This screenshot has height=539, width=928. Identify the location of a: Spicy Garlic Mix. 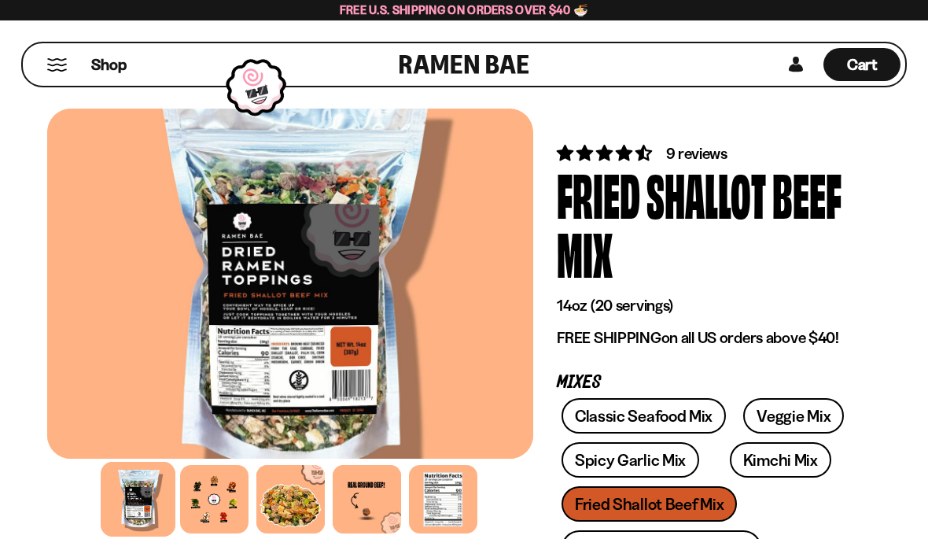
(630, 459).